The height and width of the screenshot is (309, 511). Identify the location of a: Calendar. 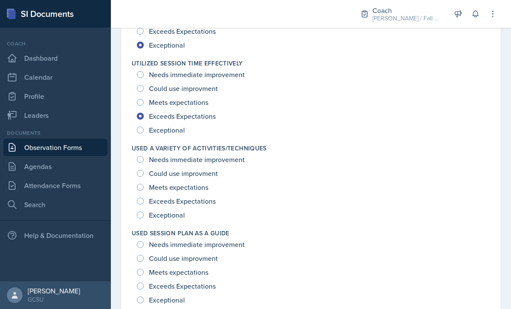
(55, 77).